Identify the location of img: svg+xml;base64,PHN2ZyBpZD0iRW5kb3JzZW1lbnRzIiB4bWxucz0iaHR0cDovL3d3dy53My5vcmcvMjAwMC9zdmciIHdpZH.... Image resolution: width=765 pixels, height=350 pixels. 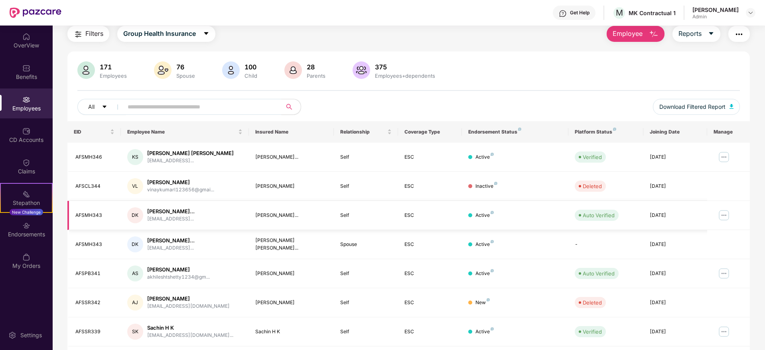
(26, 226).